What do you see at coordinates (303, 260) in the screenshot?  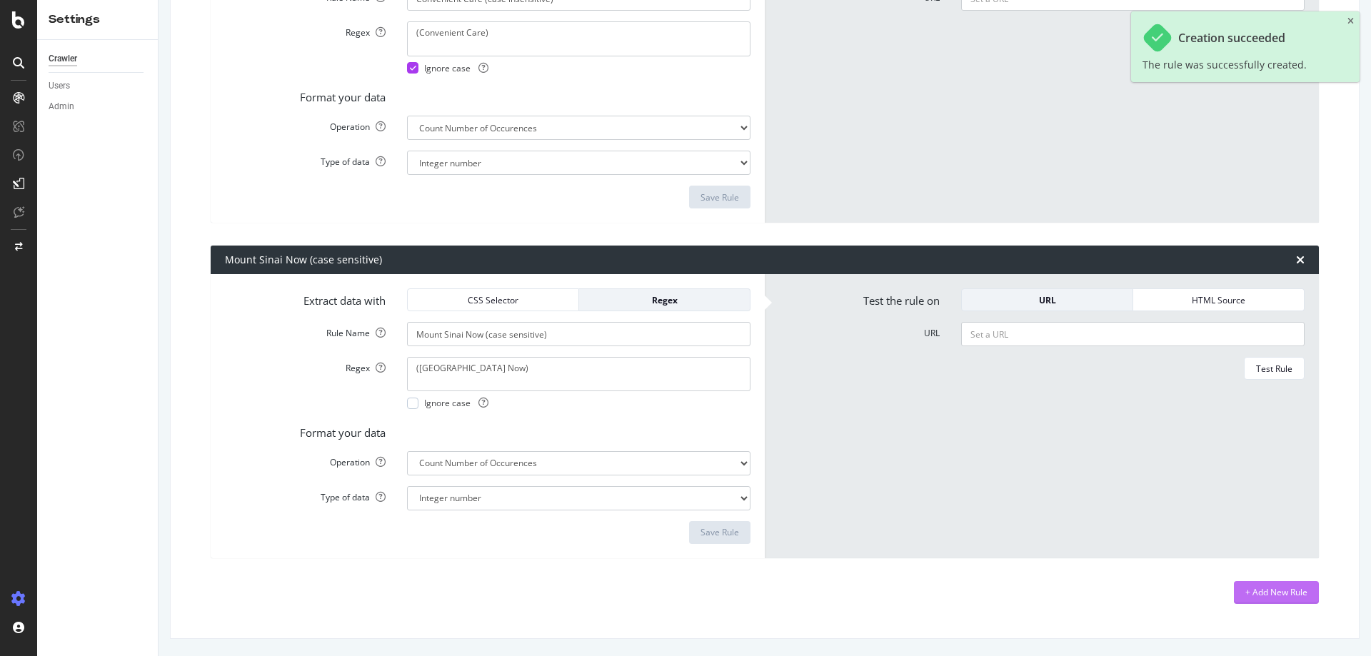 I see `div: Mount Sinai Now (case sensitive)` at bounding box center [303, 260].